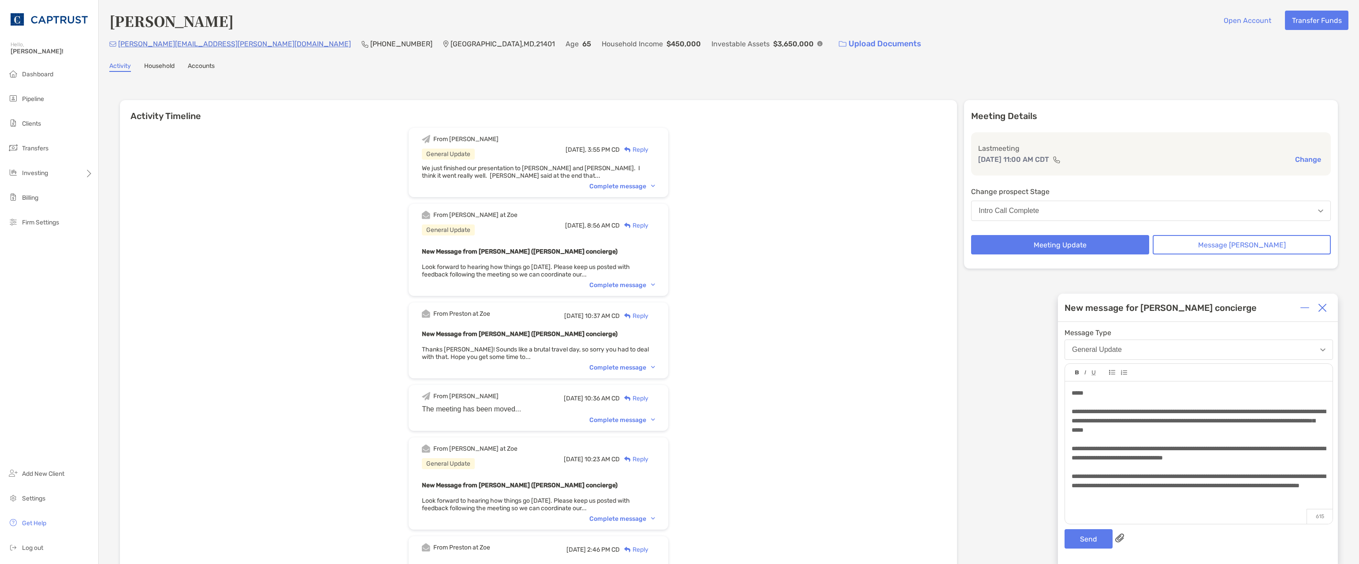 This screenshot has height=564, width=1359. Describe the element at coordinates (201, 67) in the screenshot. I see `a: Accounts` at that location.